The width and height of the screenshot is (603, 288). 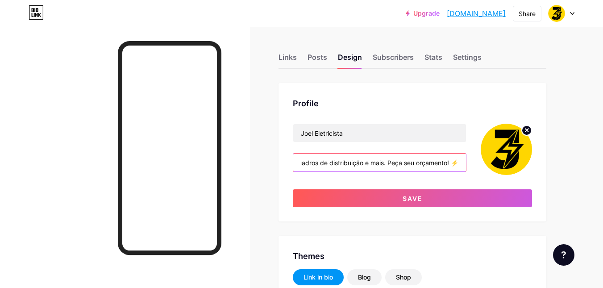 I want to click on button: Save, so click(x=413, y=198).